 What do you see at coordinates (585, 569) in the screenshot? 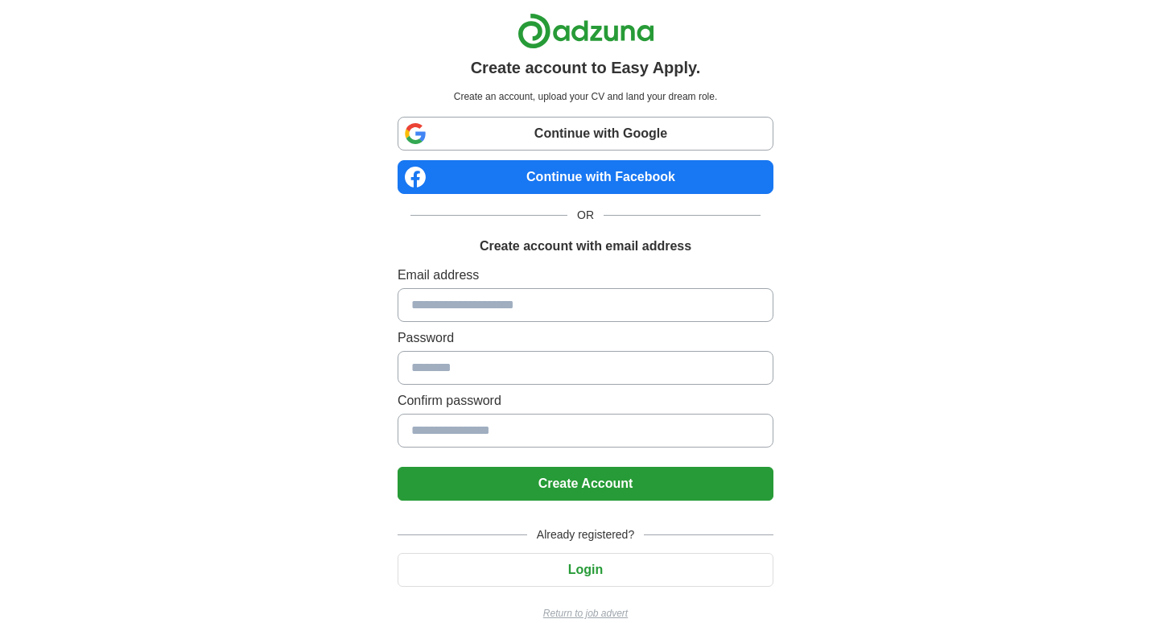
I see `a: Login` at bounding box center [585, 569].